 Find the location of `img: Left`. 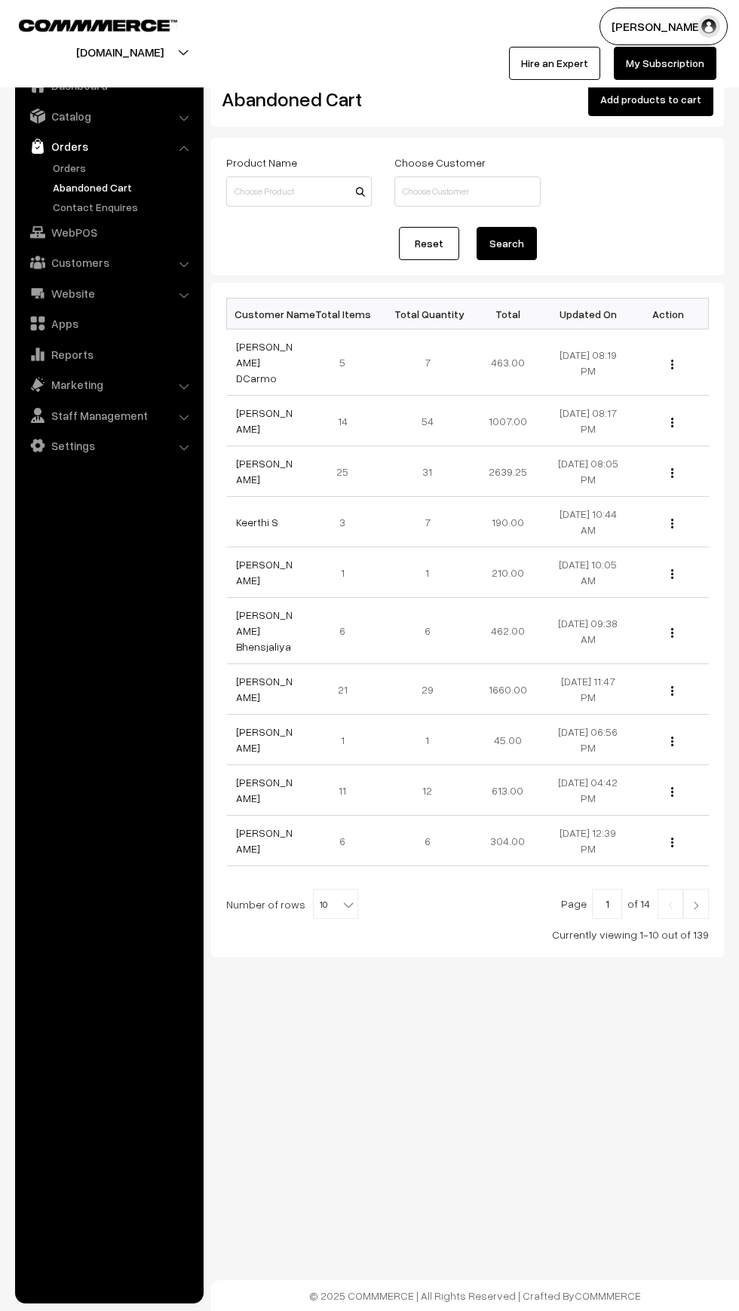

img: Left is located at coordinates (670, 905).